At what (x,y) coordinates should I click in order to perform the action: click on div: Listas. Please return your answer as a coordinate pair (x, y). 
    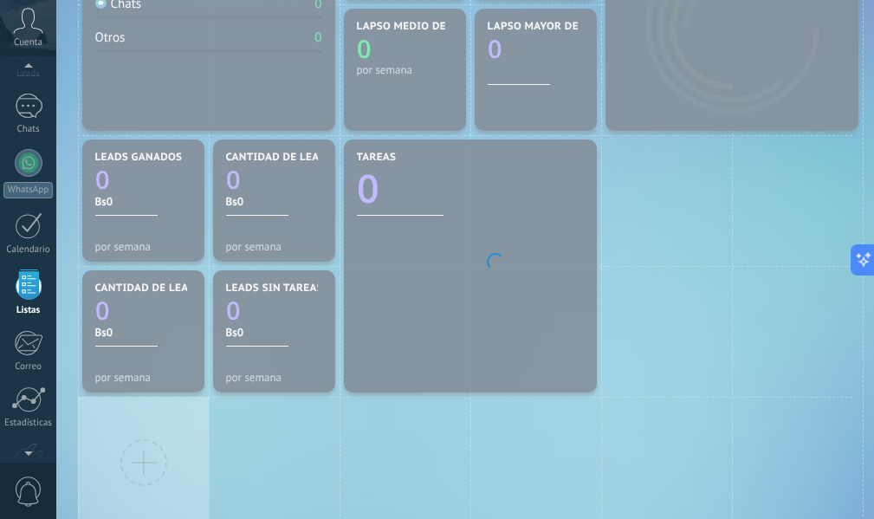
    Looking at the image, I should click on (29, 310).